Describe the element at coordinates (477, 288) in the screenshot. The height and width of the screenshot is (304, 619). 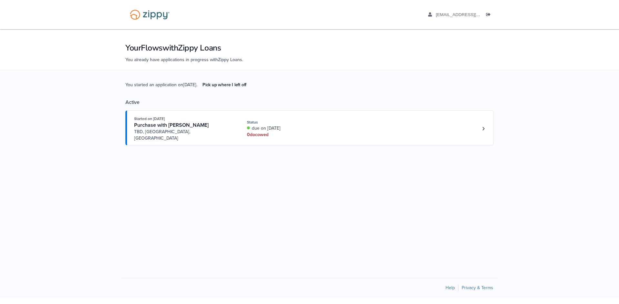
I see `a: Privacy & Terms` at that location.